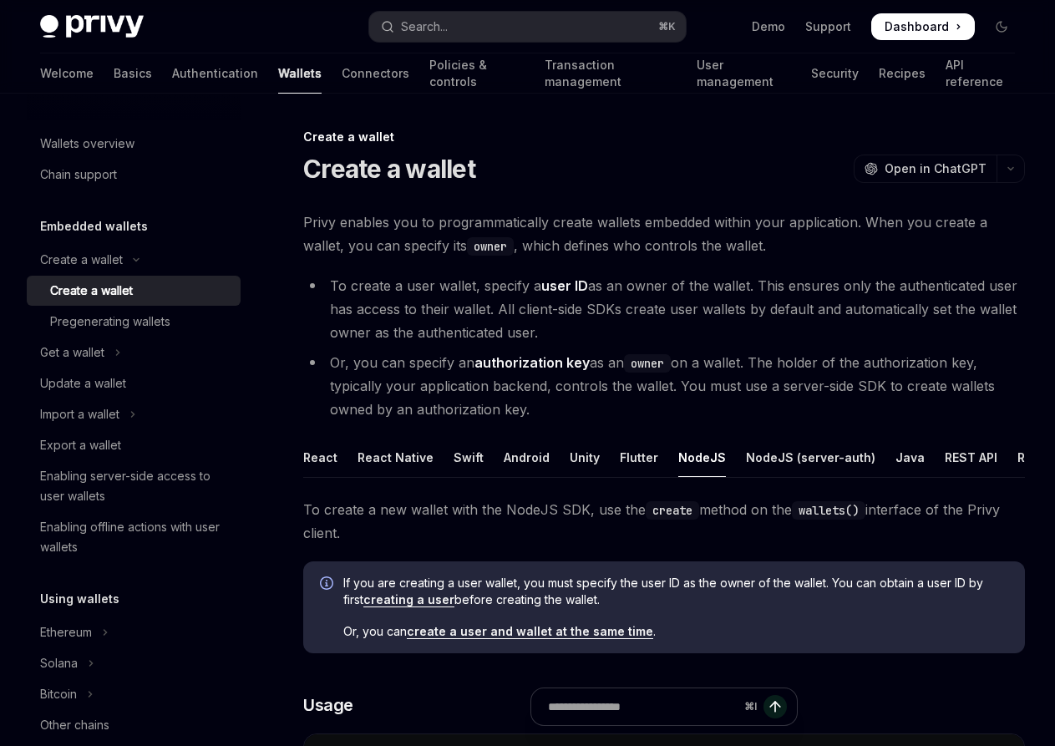 The height and width of the screenshot is (746, 1055). Describe the element at coordinates (526, 457) in the screenshot. I see `div: Android` at that location.